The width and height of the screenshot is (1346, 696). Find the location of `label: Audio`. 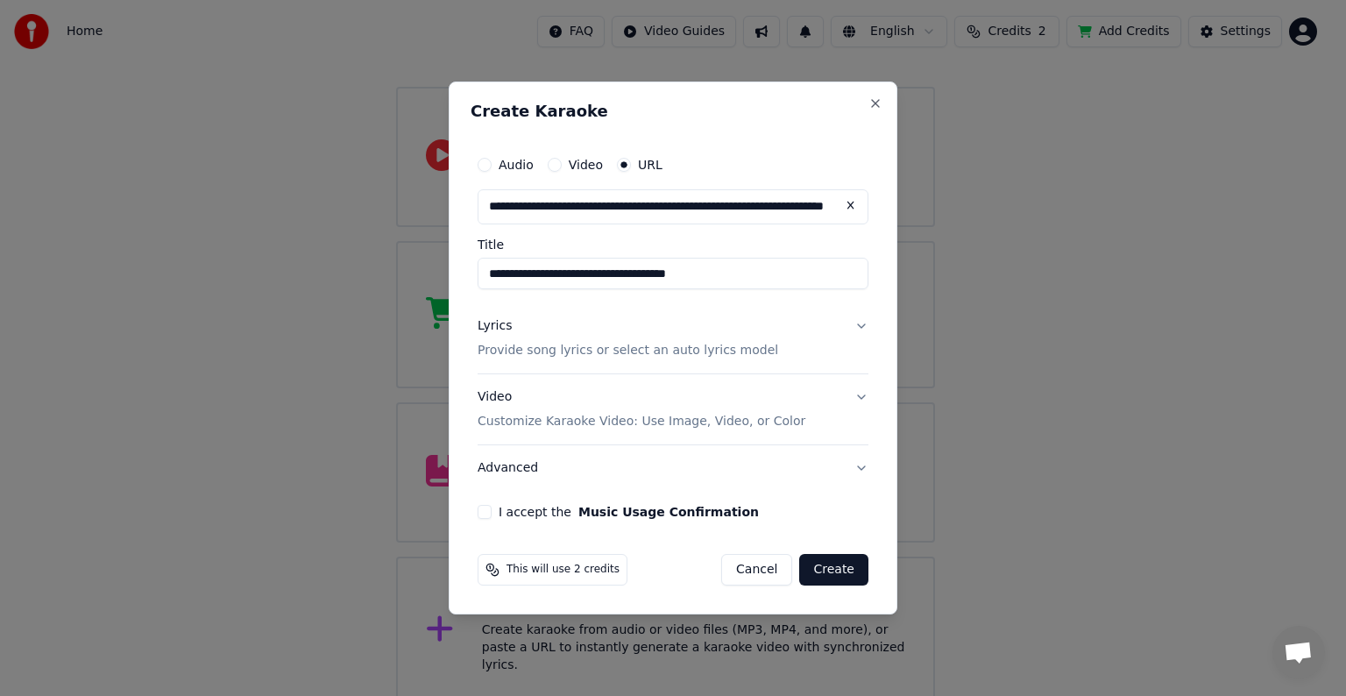

label: Audio is located at coordinates (516, 165).